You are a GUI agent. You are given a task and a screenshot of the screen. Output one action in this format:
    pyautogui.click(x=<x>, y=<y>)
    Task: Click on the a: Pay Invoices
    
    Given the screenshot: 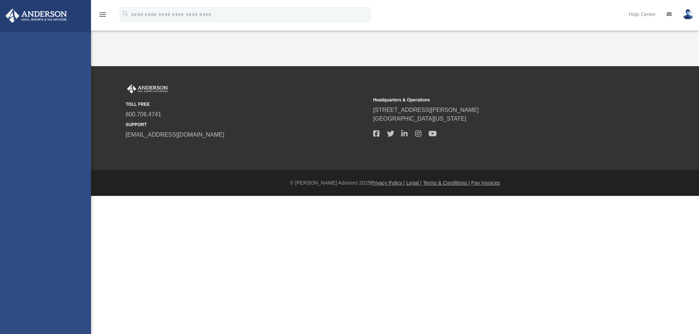 What is the action you would take?
    pyautogui.click(x=485, y=183)
    